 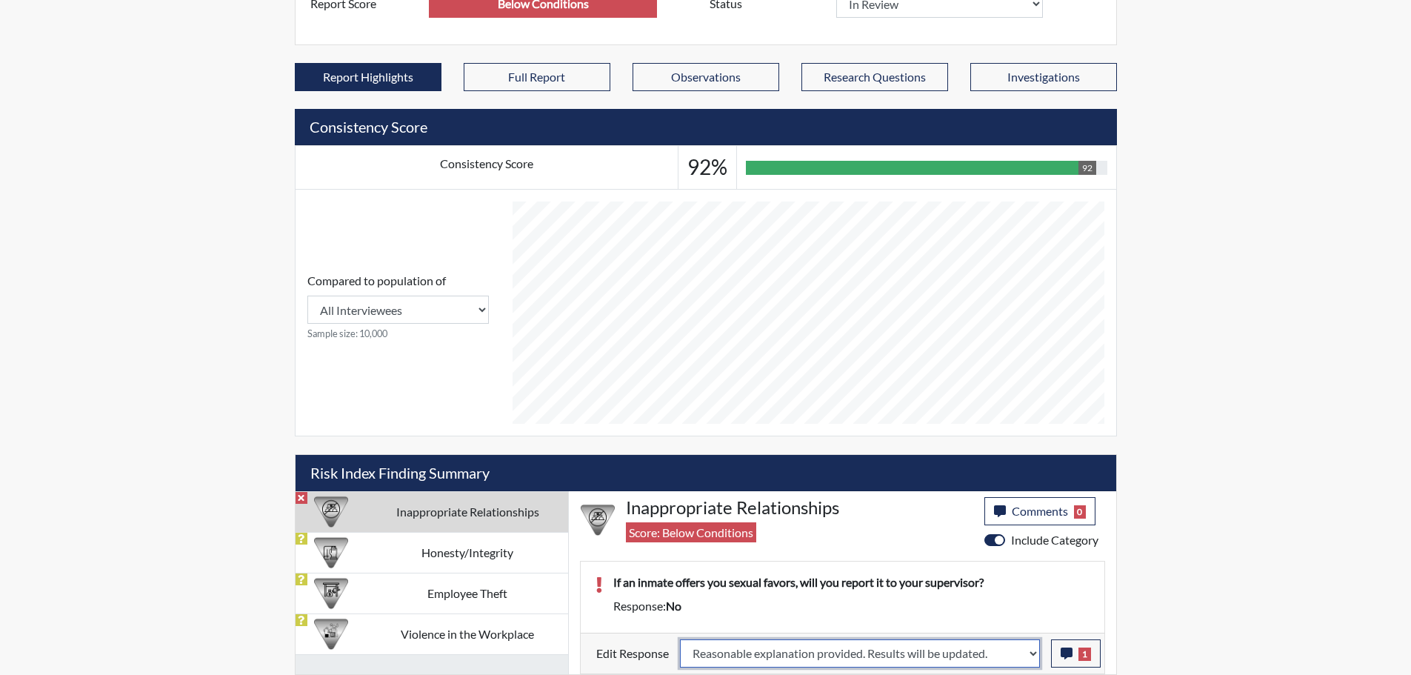 What do you see at coordinates (376, 281) in the screenshot?
I see `label: Compared to population of` at bounding box center [376, 281].